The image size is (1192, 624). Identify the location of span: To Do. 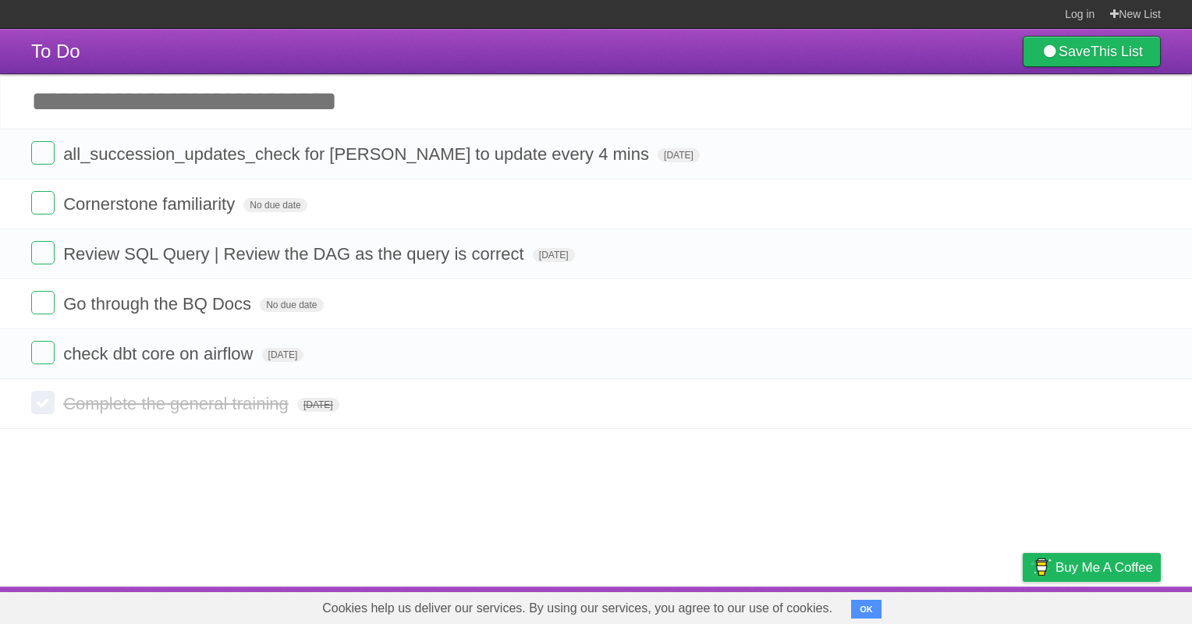
(55, 51).